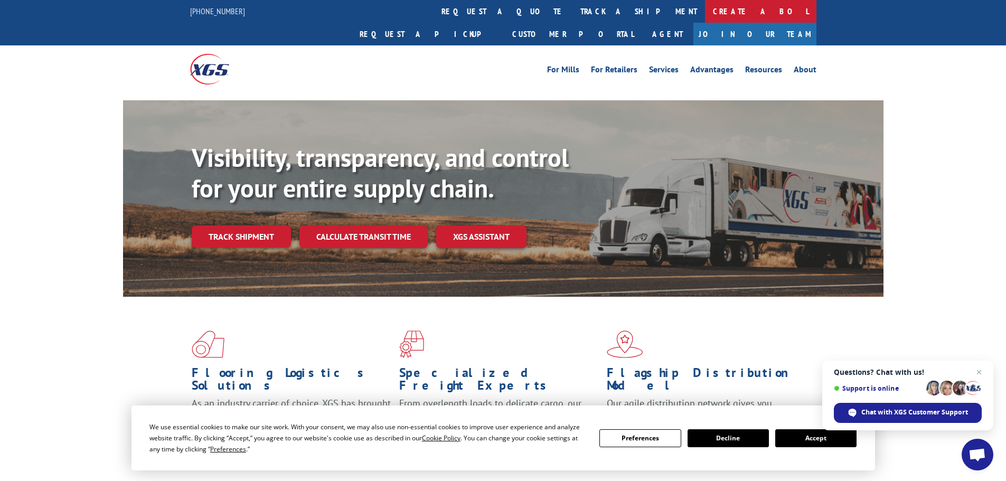 The width and height of the screenshot is (1006, 481). What do you see at coordinates (979, 372) in the screenshot?
I see `span: Close chat` at bounding box center [979, 372].